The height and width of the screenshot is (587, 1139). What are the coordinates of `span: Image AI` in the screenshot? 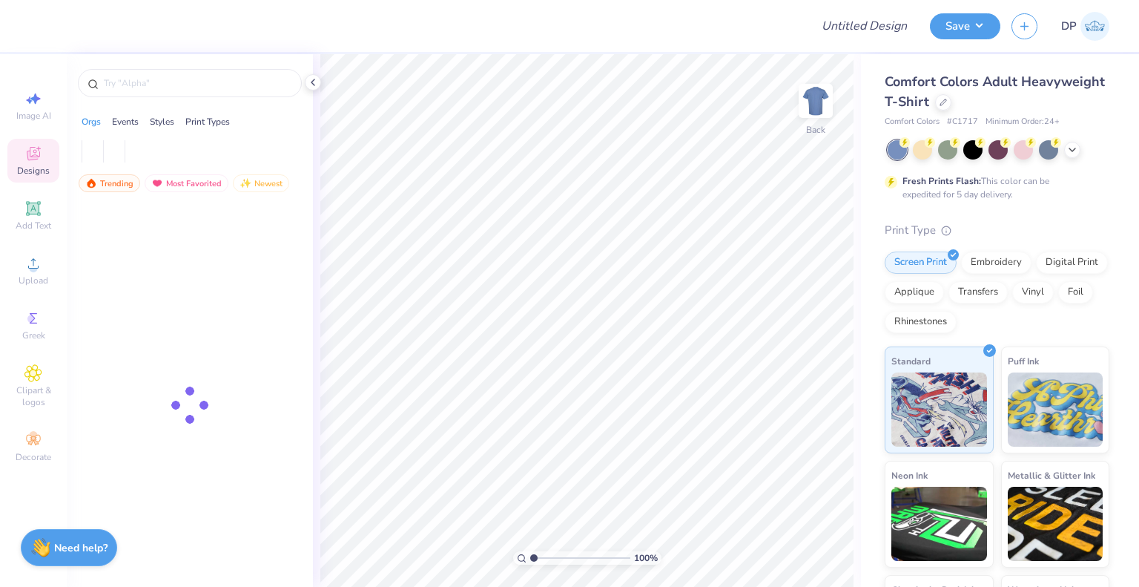 It's located at (33, 116).